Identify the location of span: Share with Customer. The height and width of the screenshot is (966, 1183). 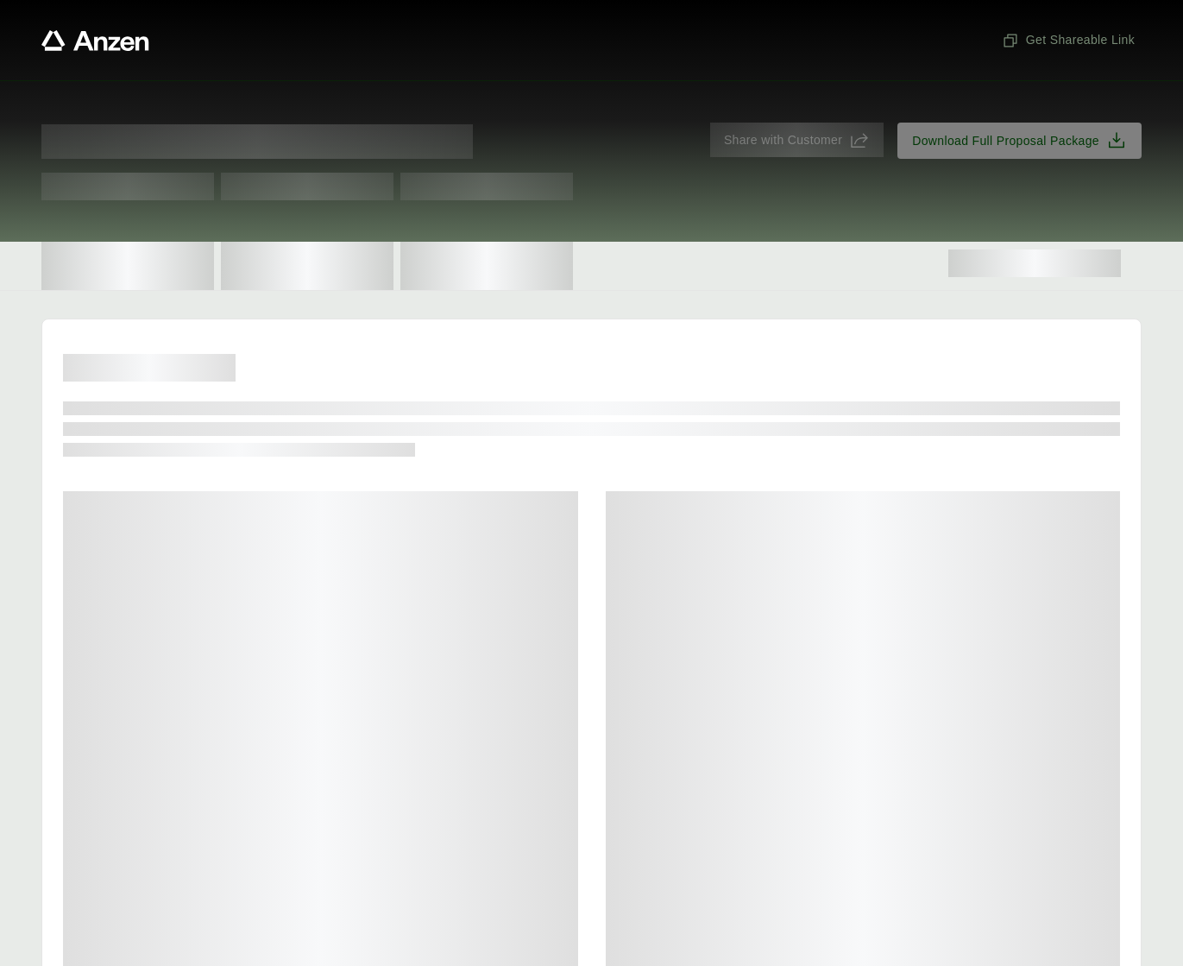
(783, 140).